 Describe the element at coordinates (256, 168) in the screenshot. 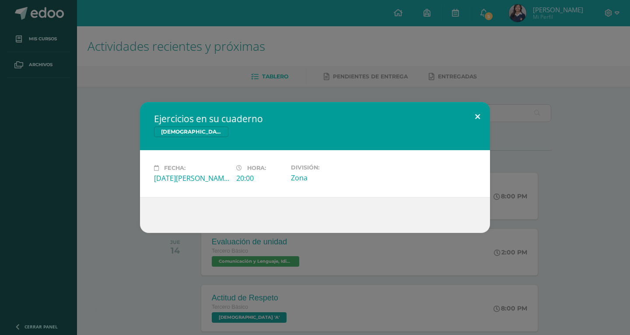

I see `span: Hora:` at that location.